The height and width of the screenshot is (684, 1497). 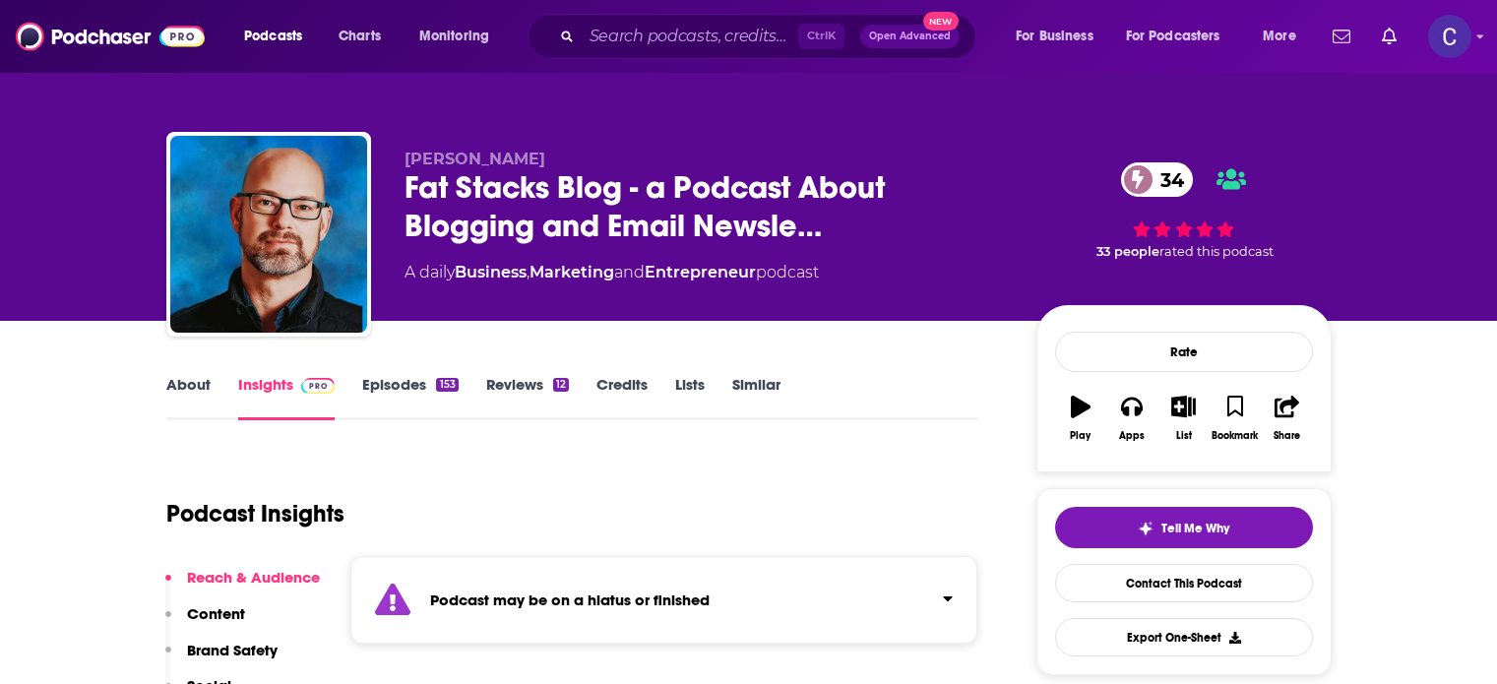 I want to click on button: List, so click(x=1183, y=418).